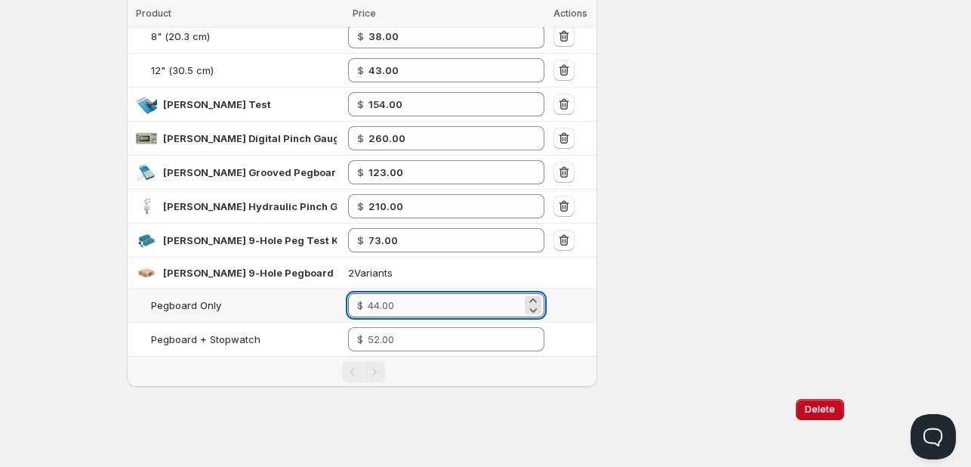  What do you see at coordinates (364, 13) in the screenshot?
I see `span: Price` at bounding box center [364, 13].